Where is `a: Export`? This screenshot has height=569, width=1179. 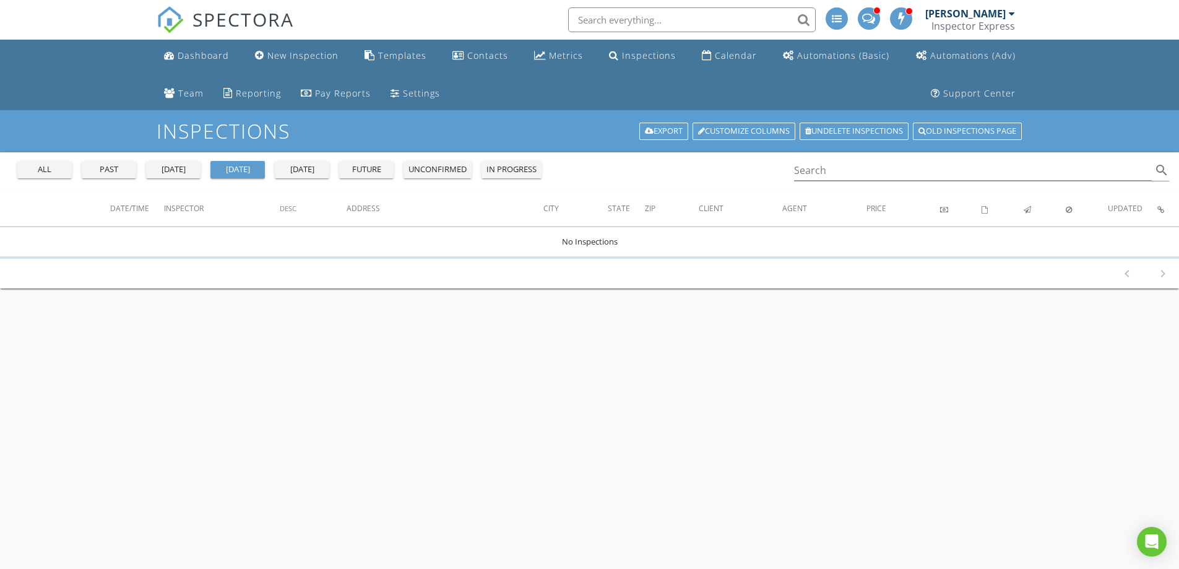 a: Export is located at coordinates (663, 131).